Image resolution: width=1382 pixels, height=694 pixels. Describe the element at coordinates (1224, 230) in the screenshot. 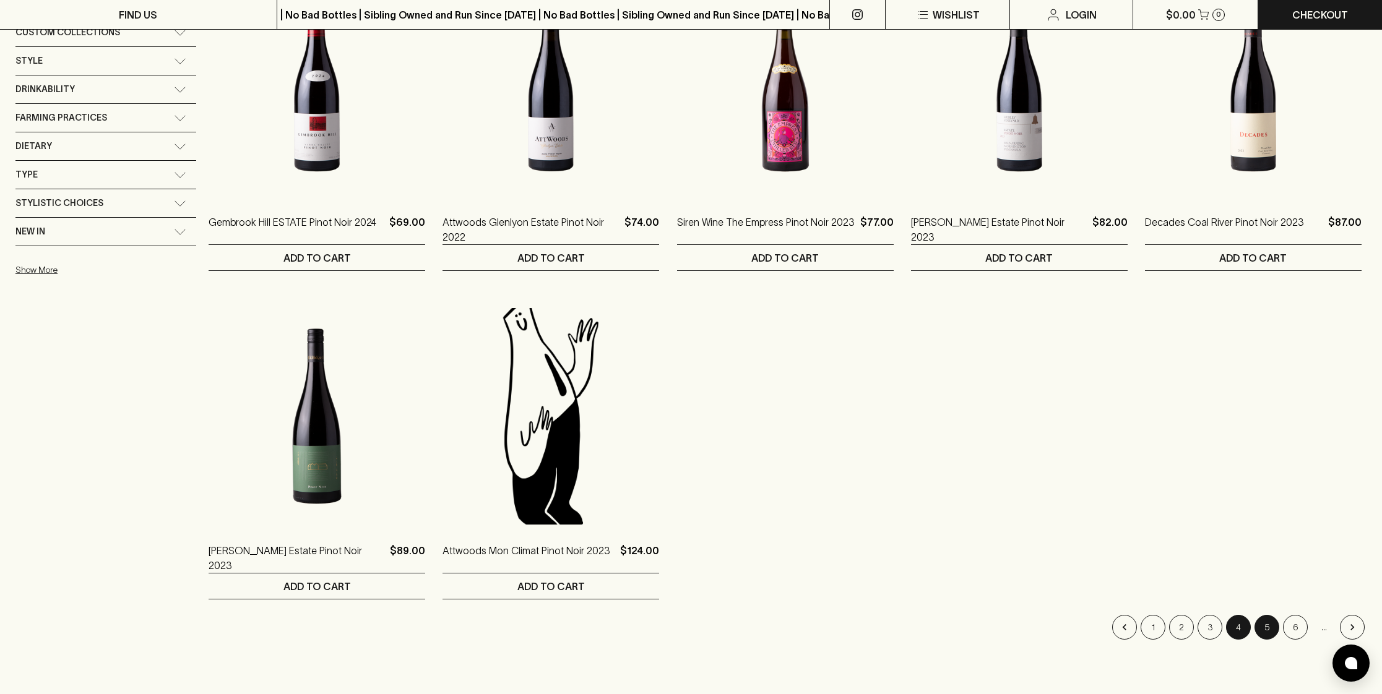

I see `p: Decades Coal River Pinot Noir 2023` at that location.